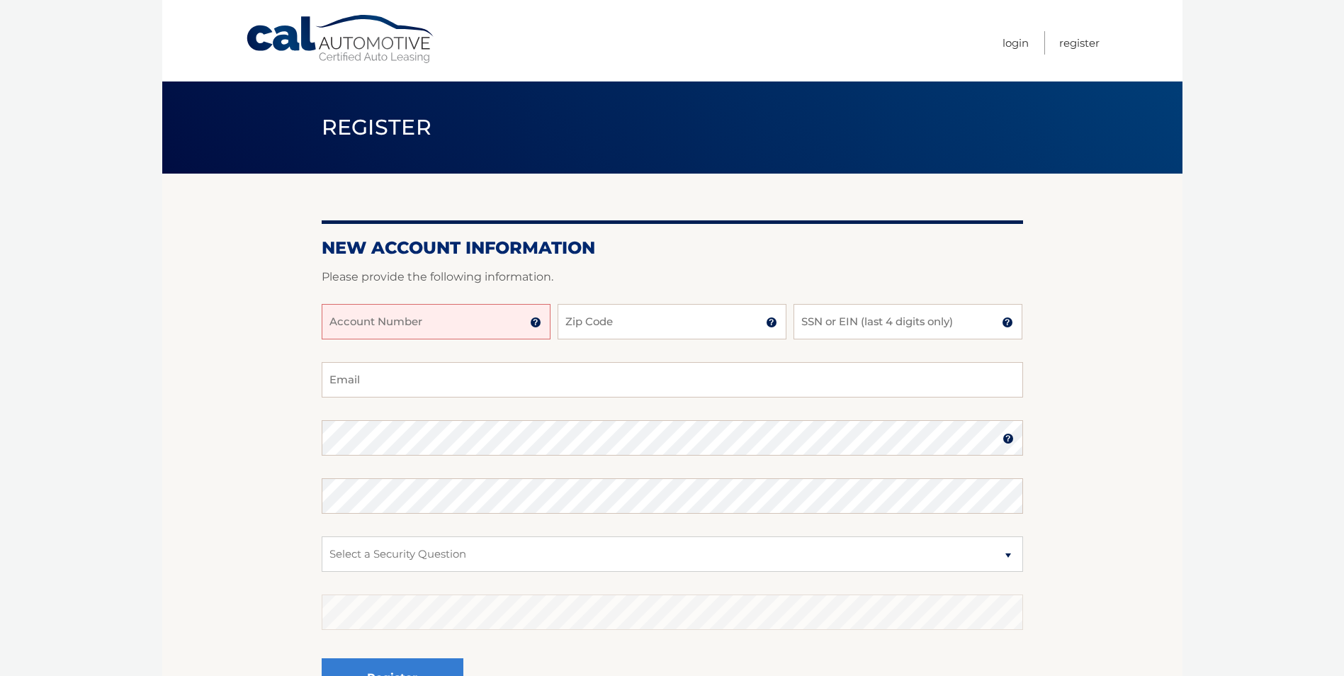 The height and width of the screenshot is (676, 1344). I want to click on a: Login, so click(1015, 43).